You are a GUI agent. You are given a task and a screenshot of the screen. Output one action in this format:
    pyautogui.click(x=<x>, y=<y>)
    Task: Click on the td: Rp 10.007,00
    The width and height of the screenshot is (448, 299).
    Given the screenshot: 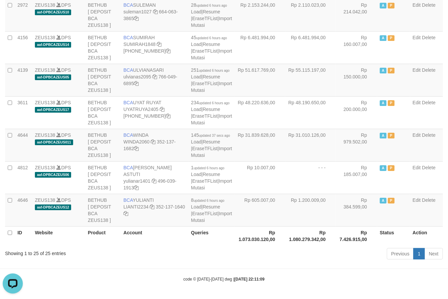 What is the action you would take?
    pyautogui.click(x=260, y=177)
    